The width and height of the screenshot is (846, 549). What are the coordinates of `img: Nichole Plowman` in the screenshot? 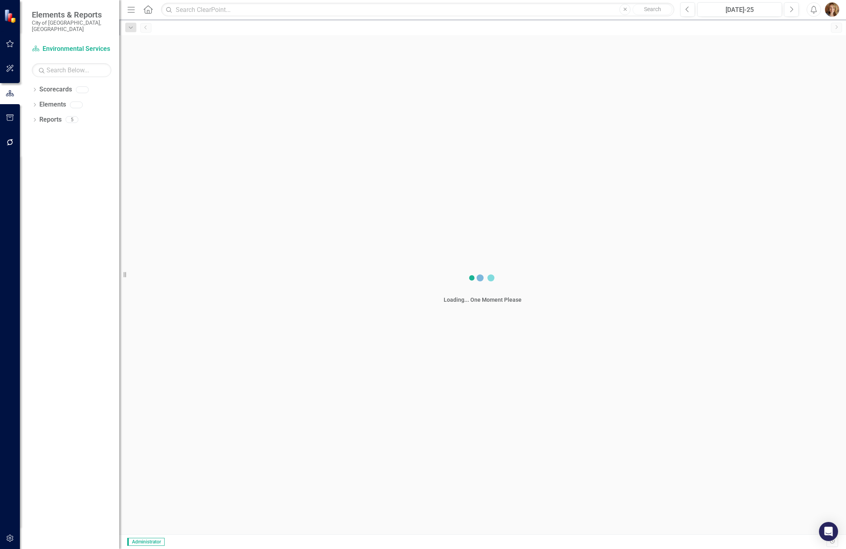 It's located at (832, 10).